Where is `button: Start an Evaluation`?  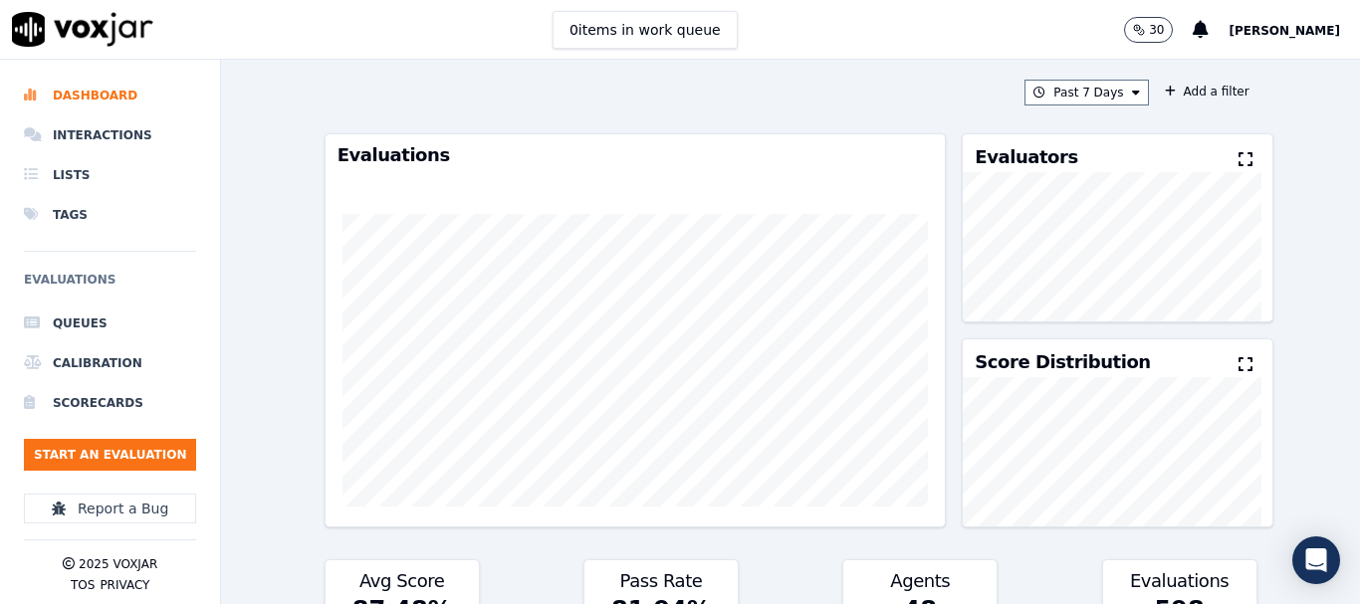 button: Start an Evaluation is located at coordinates (110, 455).